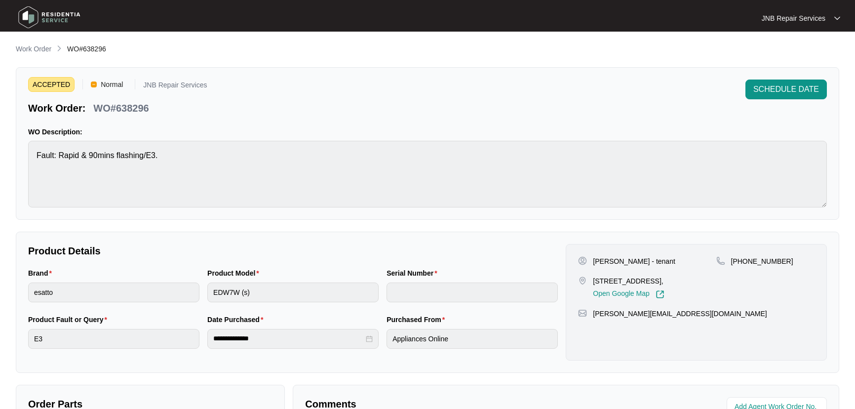 The image size is (855, 409). What do you see at coordinates (34, 49) in the screenshot?
I see `p: Work Order` at bounding box center [34, 49].